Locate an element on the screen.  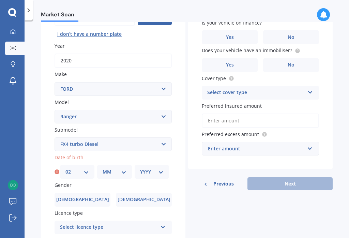
span: Submodel is located at coordinates (66, 129).